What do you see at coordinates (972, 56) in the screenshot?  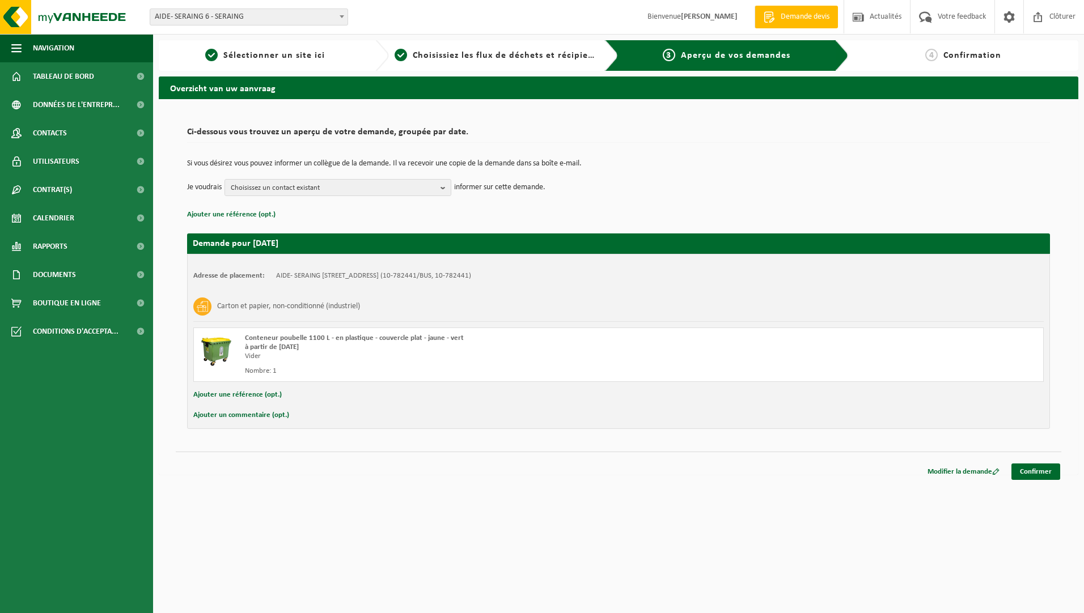 I see `span: Confirmation` at bounding box center [972, 56].